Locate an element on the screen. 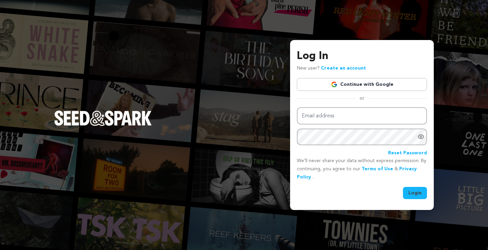 Image resolution: width=488 pixels, height=250 pixels. input: Email address is located at coordinates (362, 116).